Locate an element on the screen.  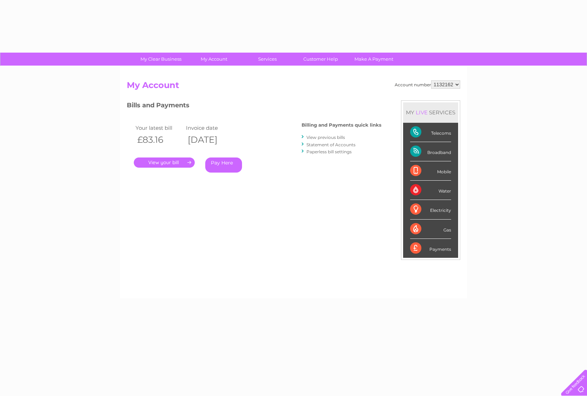
a: My Account is located at coordinates (214, 59).